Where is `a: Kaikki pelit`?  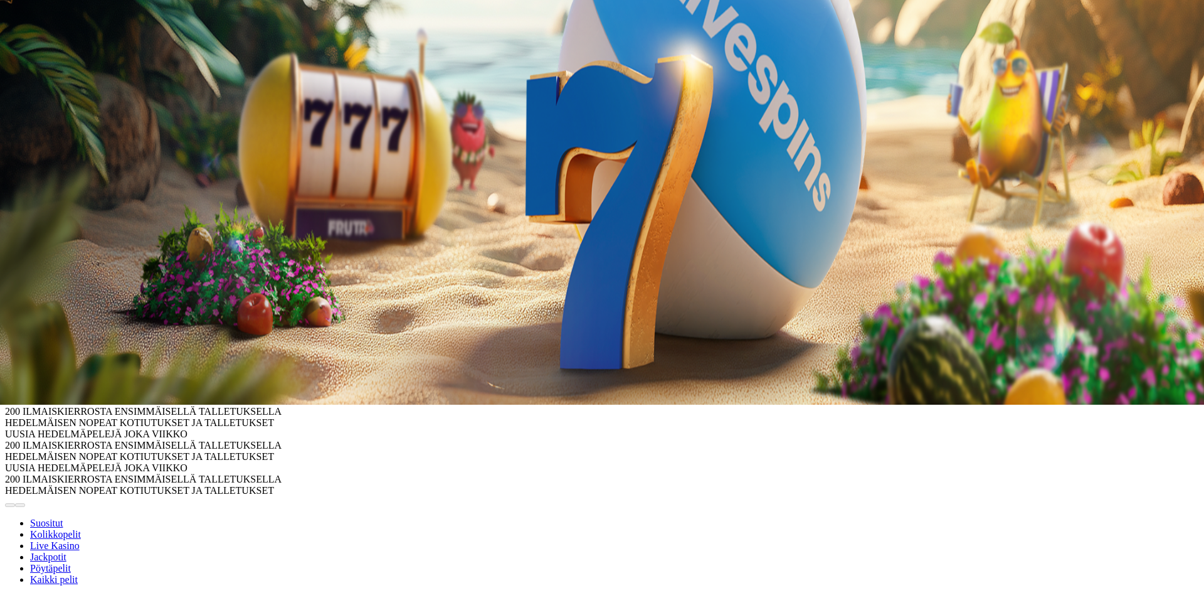 a: Kaikki pelit is located at coordinates (54, 579).